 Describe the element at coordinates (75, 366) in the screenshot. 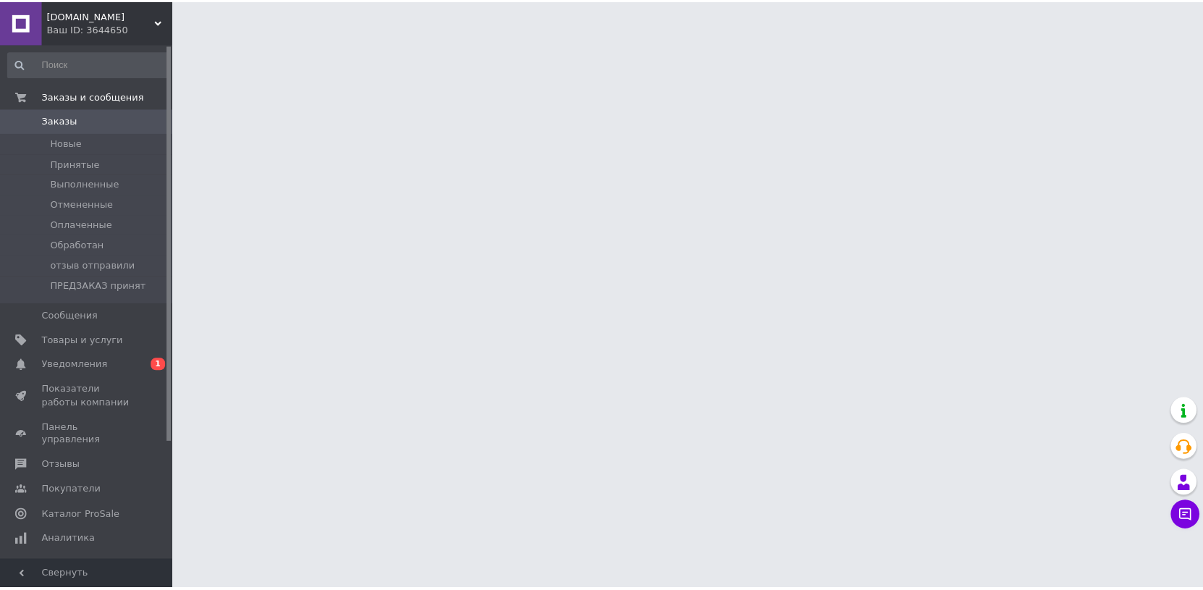

I see `span: Уведомления` at that location.